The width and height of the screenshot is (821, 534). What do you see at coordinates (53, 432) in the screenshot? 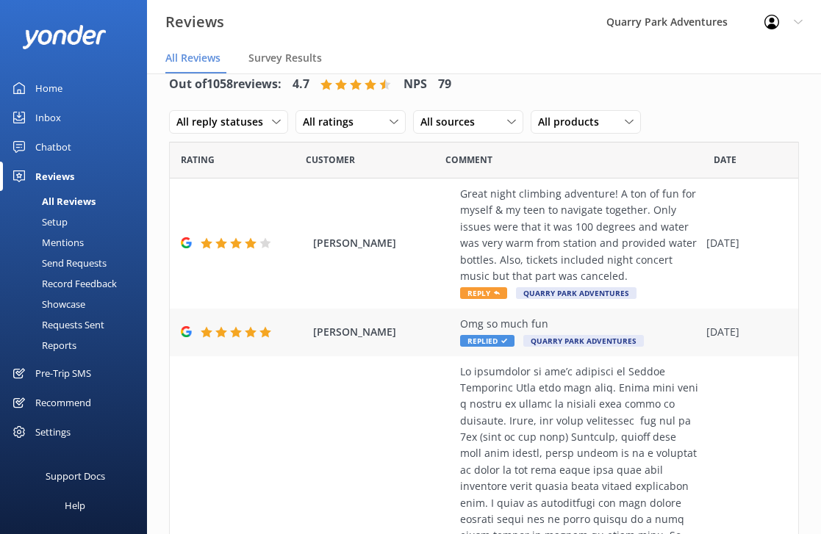
I see `div: Settings` at bounding box center [53, 432].